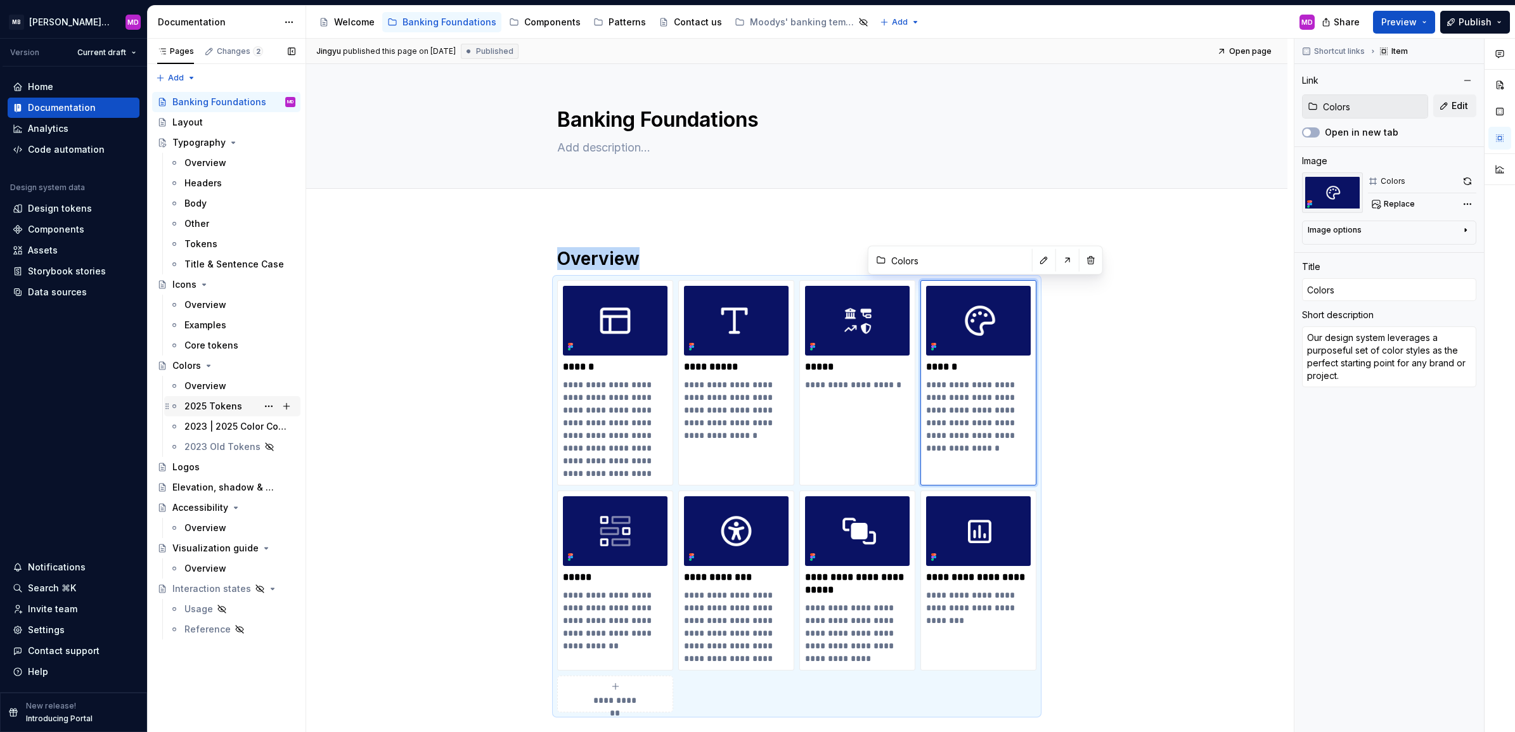  Describe the element at coordinates (1338, 315) in the screenshot. I see `div: Short description` at that location.